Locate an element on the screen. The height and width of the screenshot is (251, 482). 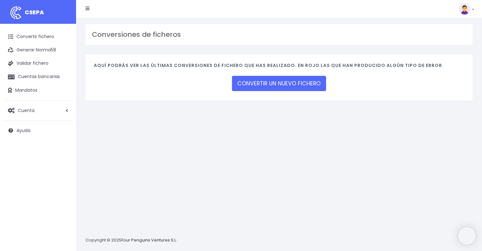
p: Copyright © 2025 . is located at coordinates (132, 240).